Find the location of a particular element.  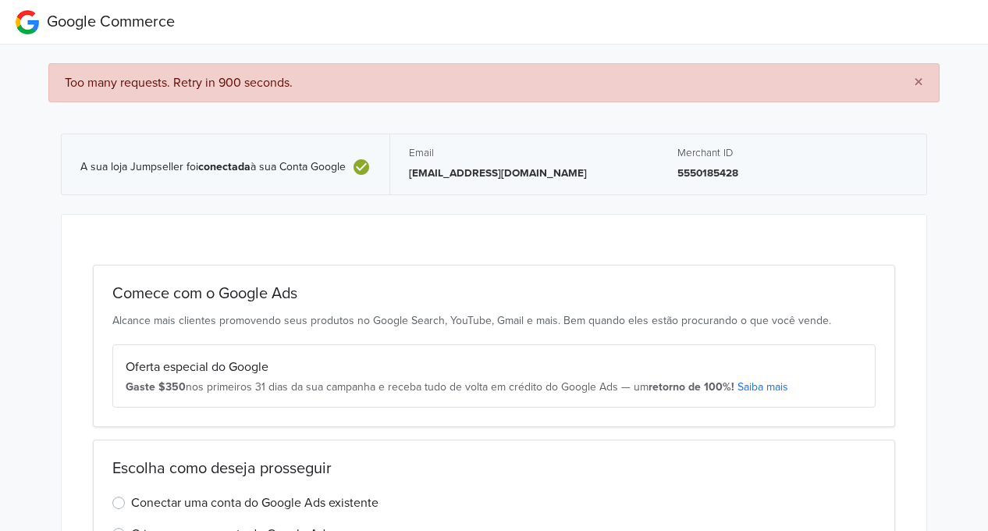

h2: Comece com o Google Ads is located at coordinates (494, 293).